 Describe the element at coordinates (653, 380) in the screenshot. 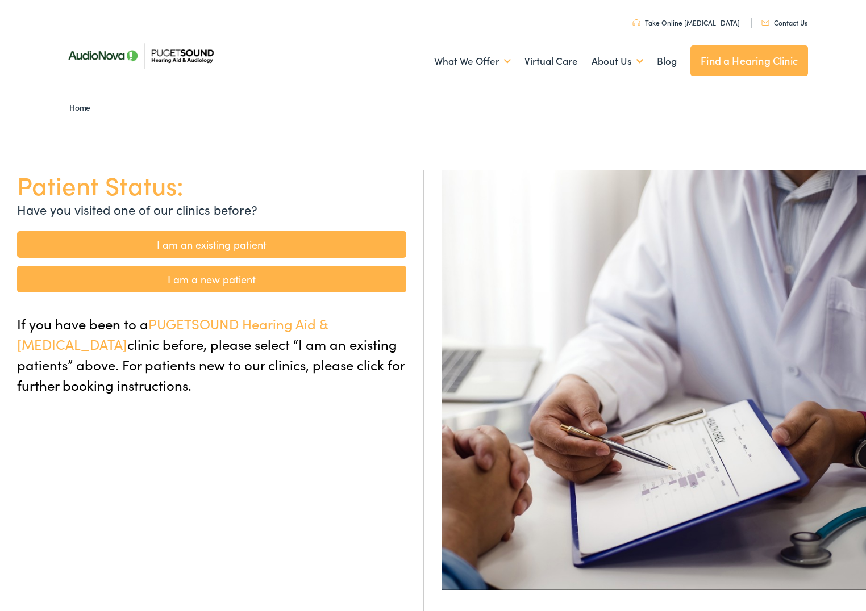

I see `img: Abstract blur image potentially serving as a placeholder or background.` at that location.